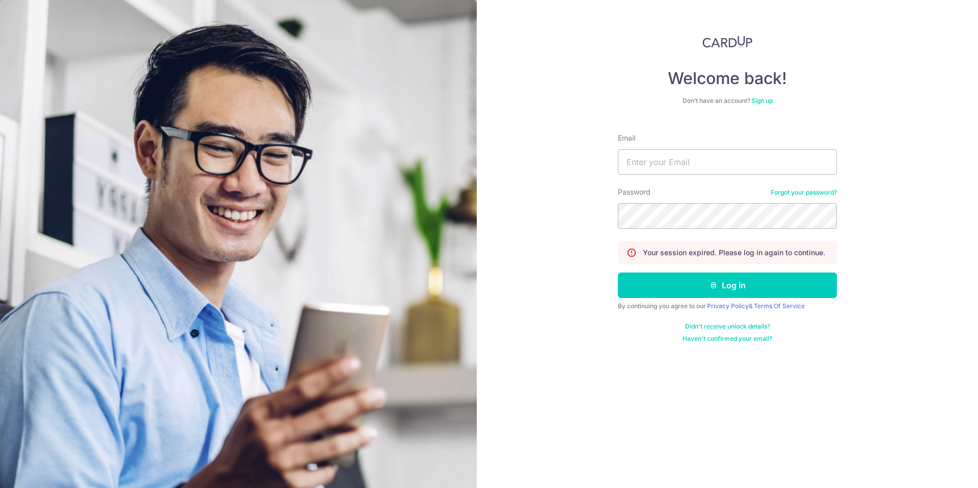  Describe the element at coordinates (727, 101) in the screenshot. I see `div: Don’t have an account?` at that location.